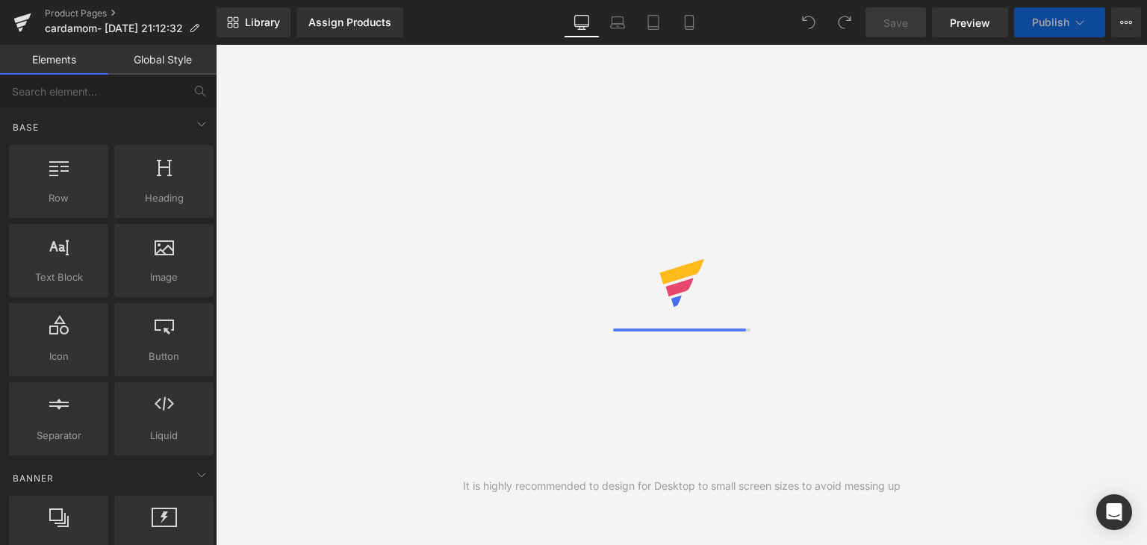 The width and height of the screenshot is (1147, 545). What do you see at coordinates (163, 356) in the screenshot?
I see `span: Button` at bounding box center [163, 356].